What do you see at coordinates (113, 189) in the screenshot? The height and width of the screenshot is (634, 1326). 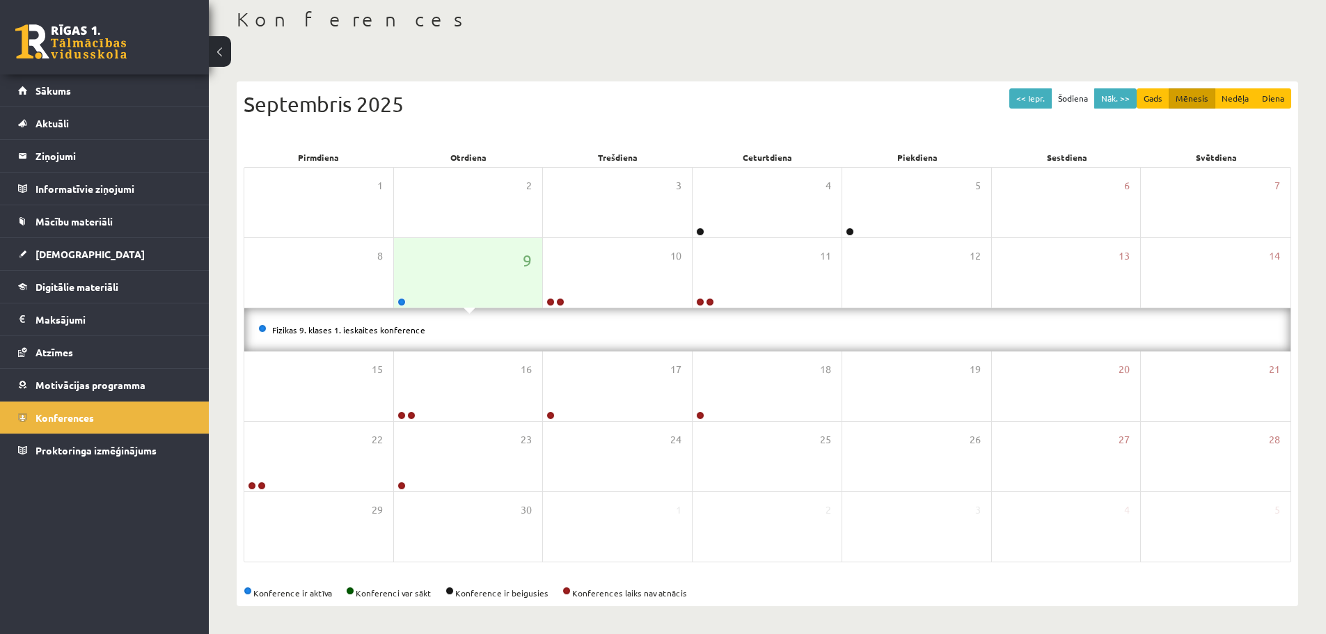 I see `legend: Informatīvie ziņojumi` at bounding box center [113, 189].